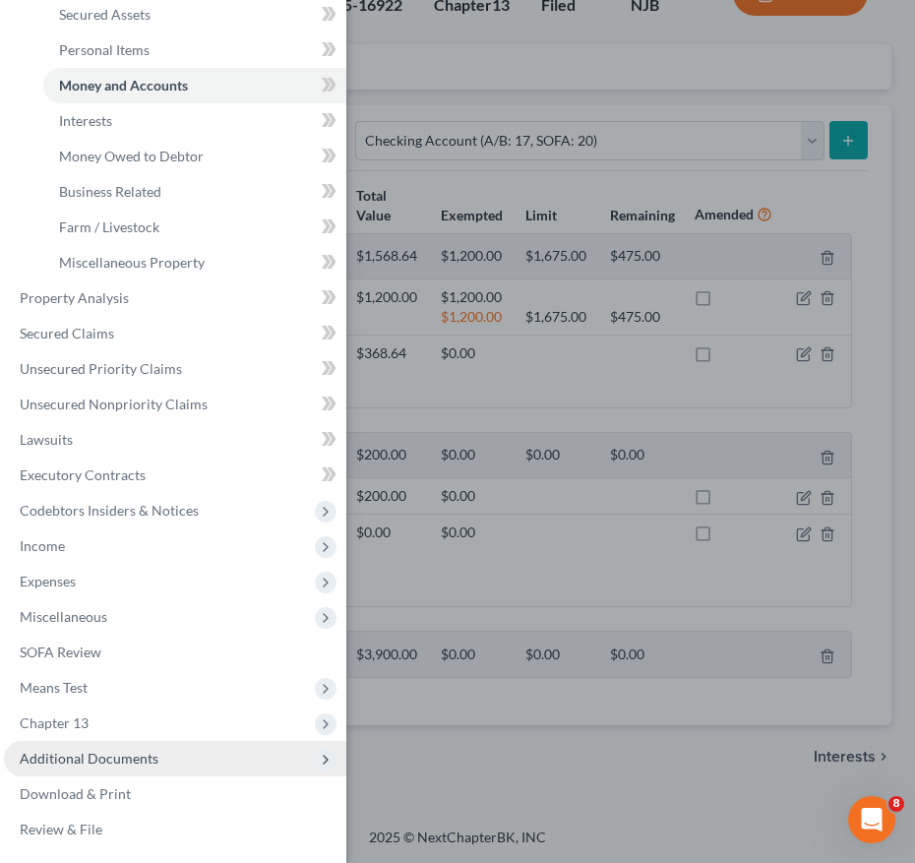  What do you see at coordinates (42, 545) in the screenshot?
I see `span: Income` at bounding box center [42, 545].